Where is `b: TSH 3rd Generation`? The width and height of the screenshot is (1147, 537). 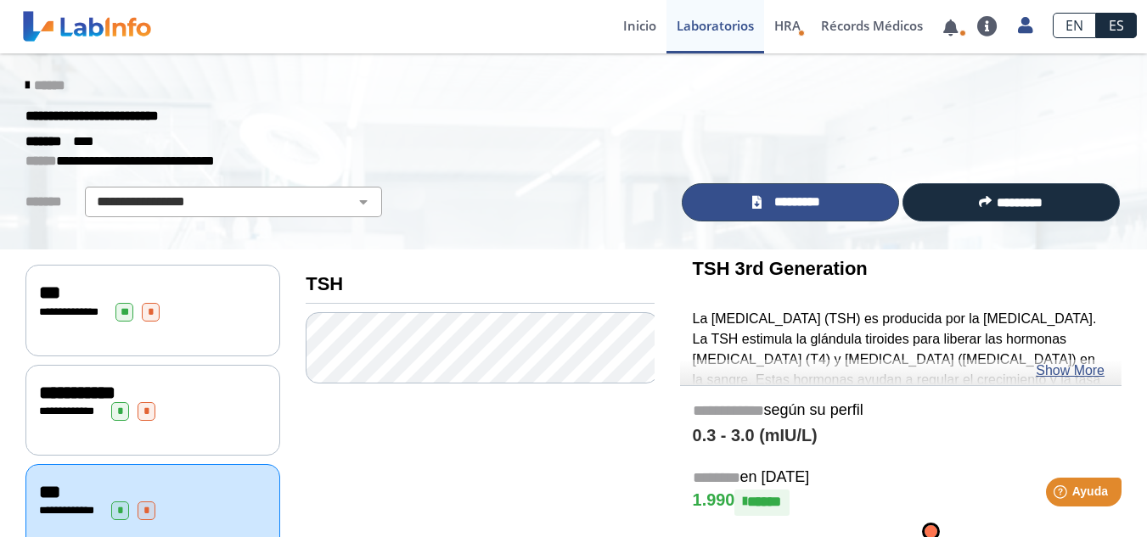 b: TSH 3rd Generation is located at coordinates (780, 268).